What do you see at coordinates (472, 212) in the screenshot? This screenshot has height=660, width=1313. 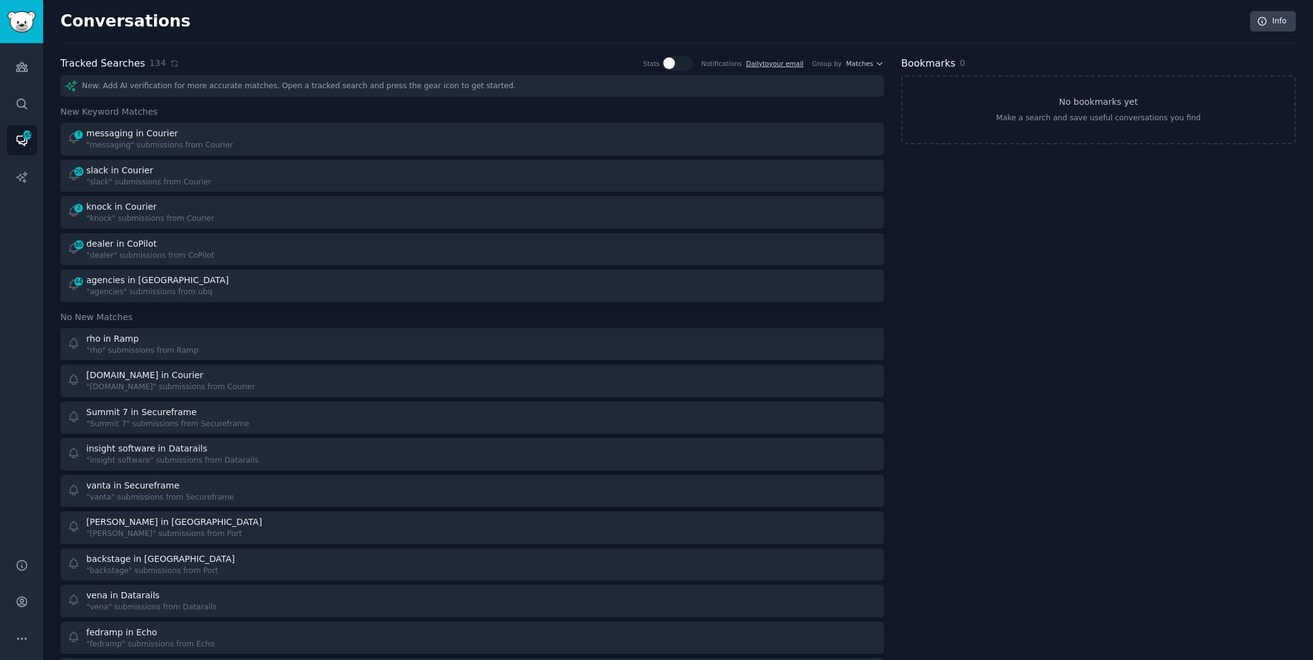 I see `a: 2knock in Courier"knock" submissions from Courier` at bounding box center [472, 212].